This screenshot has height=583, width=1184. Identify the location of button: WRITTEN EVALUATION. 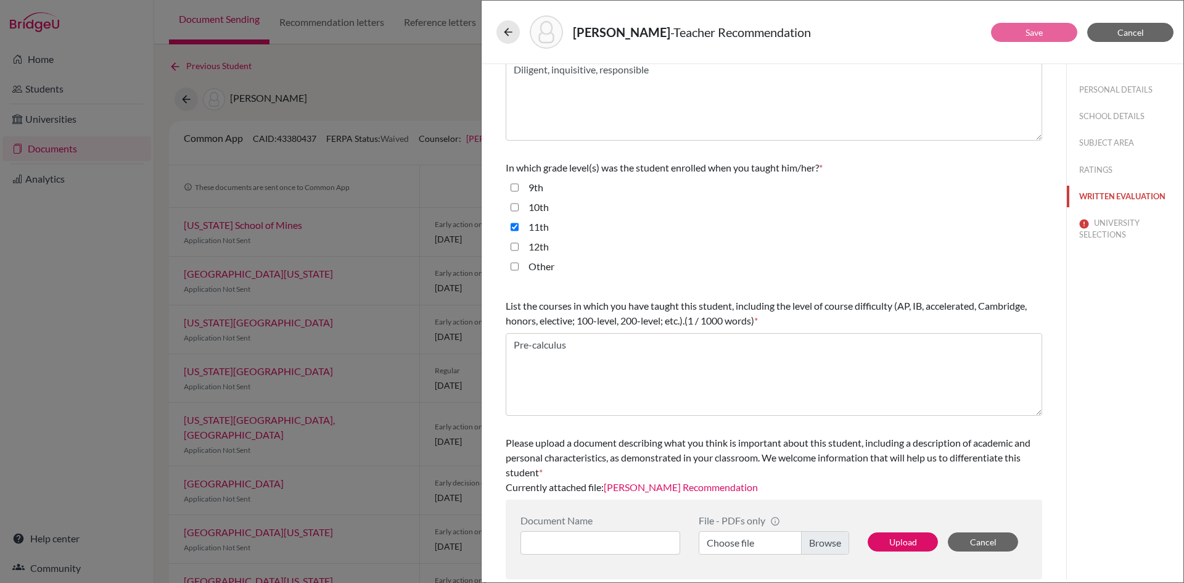
(1125, 196).